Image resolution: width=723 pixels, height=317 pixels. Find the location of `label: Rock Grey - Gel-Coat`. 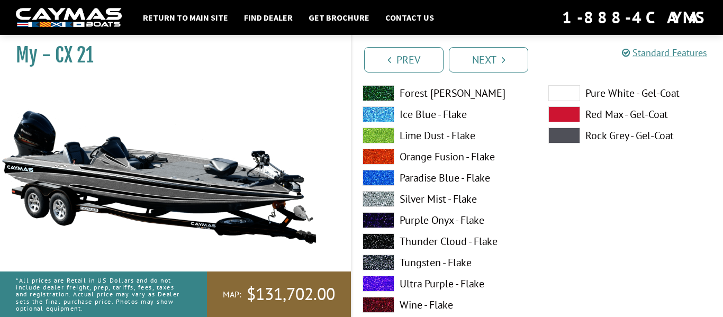

label: Rock Grey - Gel-Coat is located at coordinates (631, 136).